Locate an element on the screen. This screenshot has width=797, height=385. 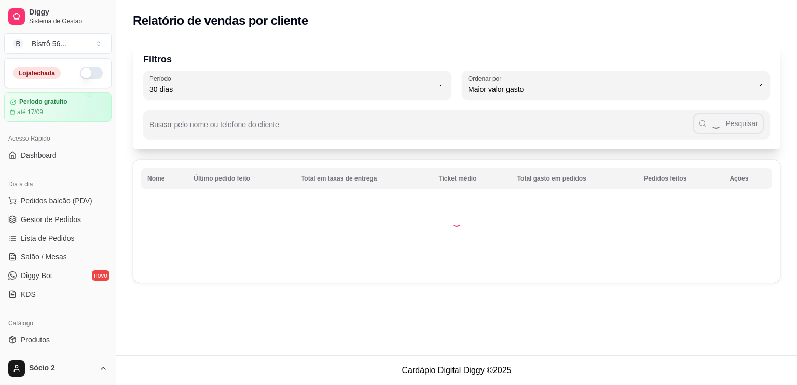
p: Filtros is located at coordinates (456, 59).